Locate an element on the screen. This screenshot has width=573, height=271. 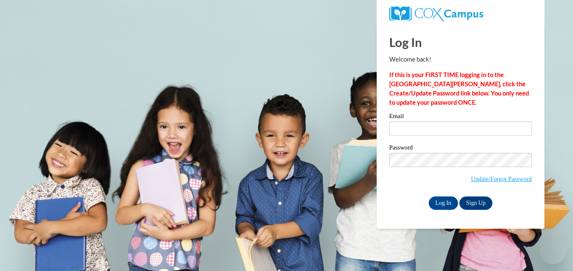
label: Email is located at coordinates (461, 117).